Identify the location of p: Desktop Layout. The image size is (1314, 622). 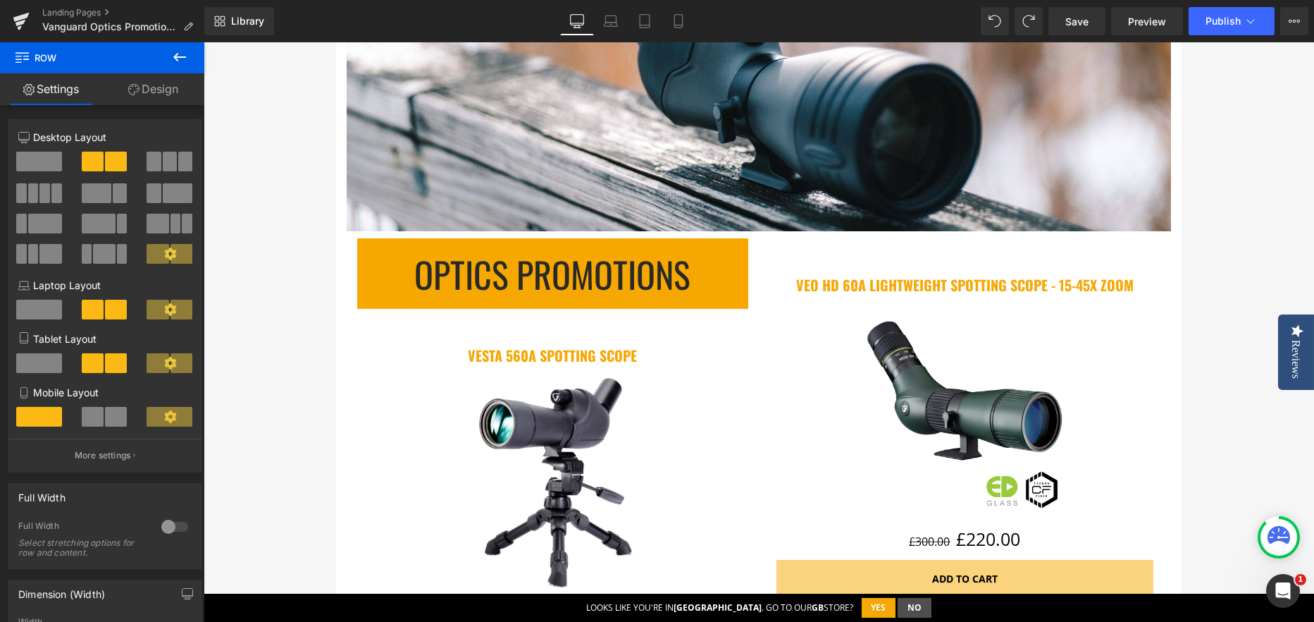
(105, 137).